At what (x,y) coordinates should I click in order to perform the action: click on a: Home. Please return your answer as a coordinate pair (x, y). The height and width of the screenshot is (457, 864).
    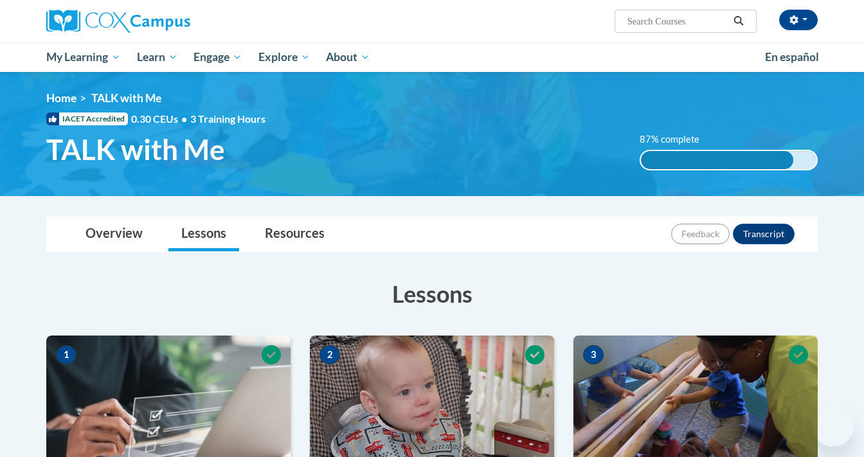
    Looking at the image, I should click on (61, 98).